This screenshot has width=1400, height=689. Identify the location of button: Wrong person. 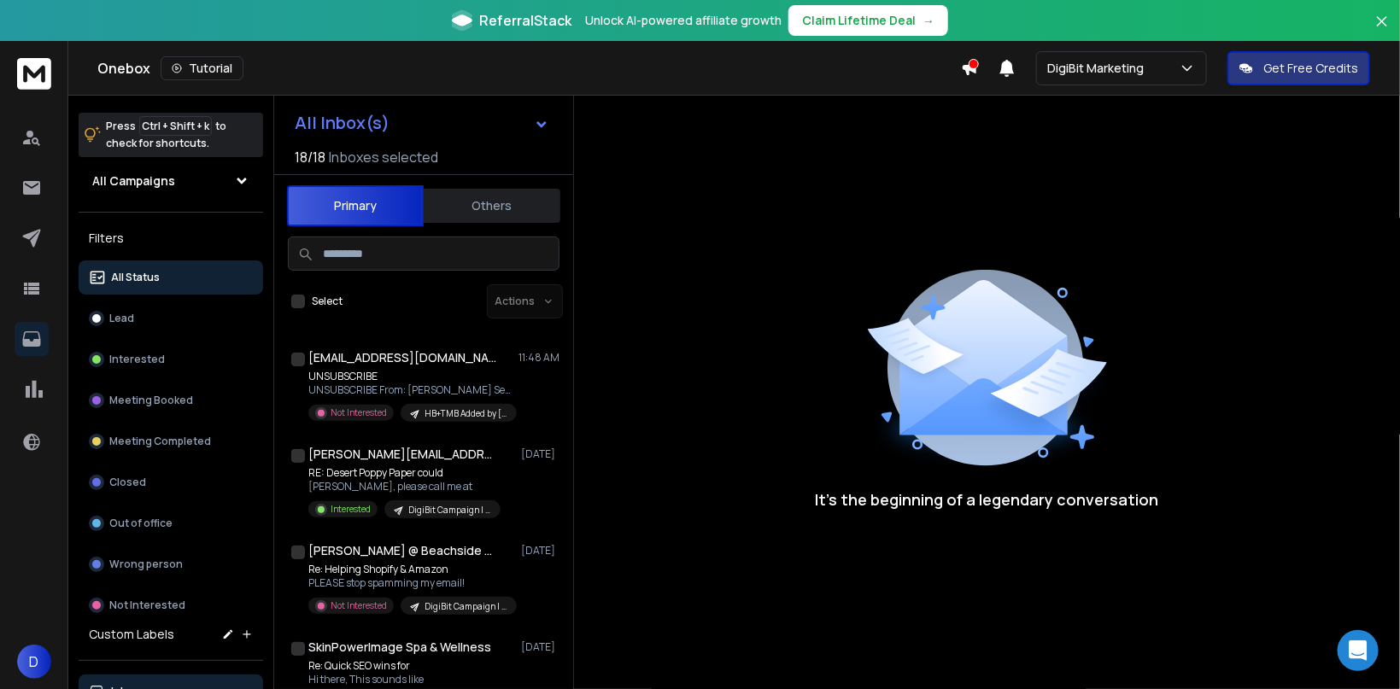
(171, 565).